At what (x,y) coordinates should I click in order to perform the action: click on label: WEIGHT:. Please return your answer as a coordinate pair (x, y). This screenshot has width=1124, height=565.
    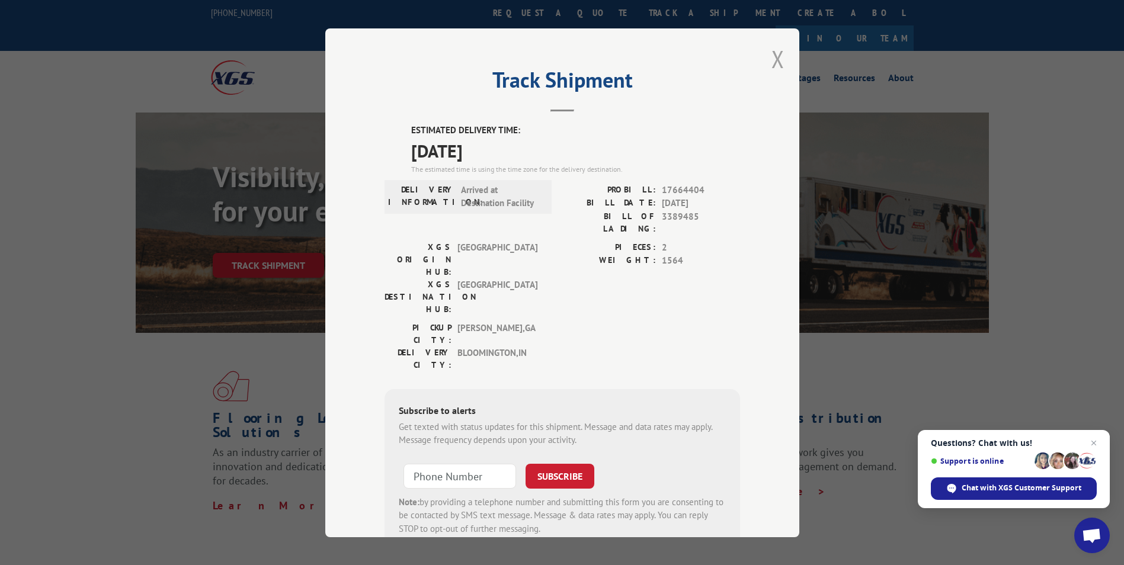
    Looking at the image, I should click on (609, 261).